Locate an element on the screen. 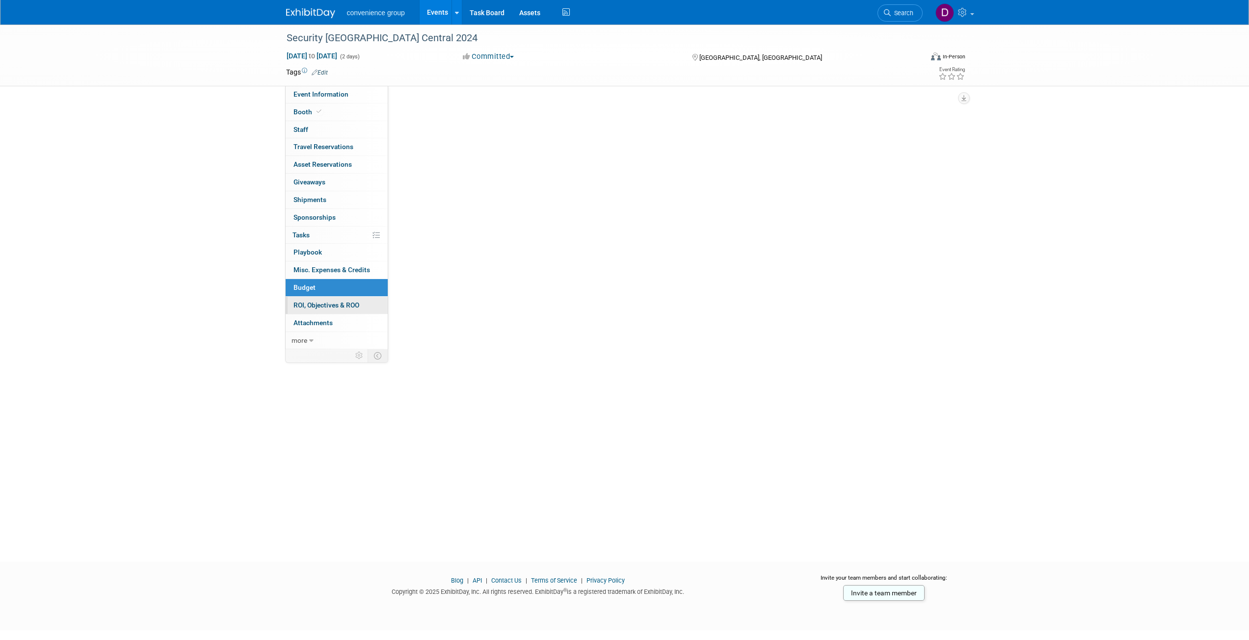 This screenshot has width=1249, height=640. span: Booth is located at coordinates (308, 112).